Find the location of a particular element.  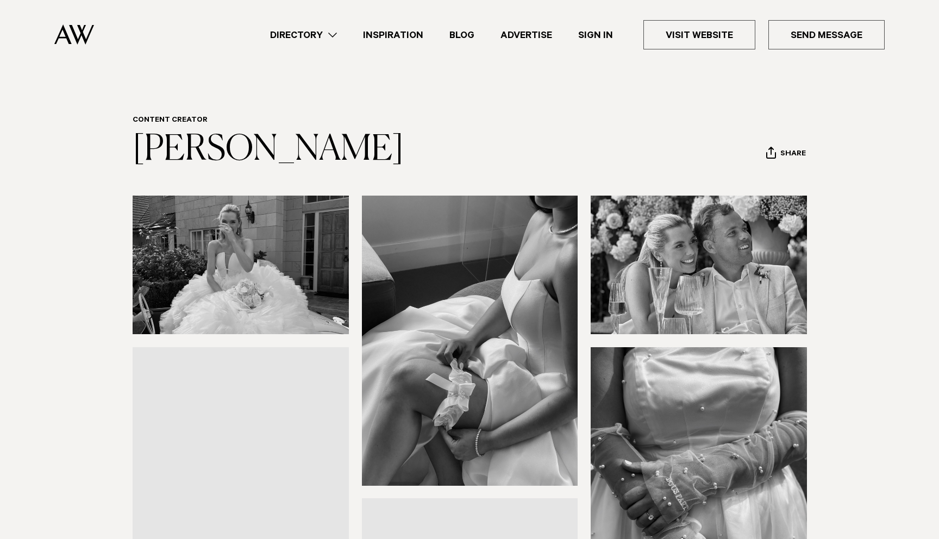

img: Auckland Weddings Logo is located at coordinates (74, 34).